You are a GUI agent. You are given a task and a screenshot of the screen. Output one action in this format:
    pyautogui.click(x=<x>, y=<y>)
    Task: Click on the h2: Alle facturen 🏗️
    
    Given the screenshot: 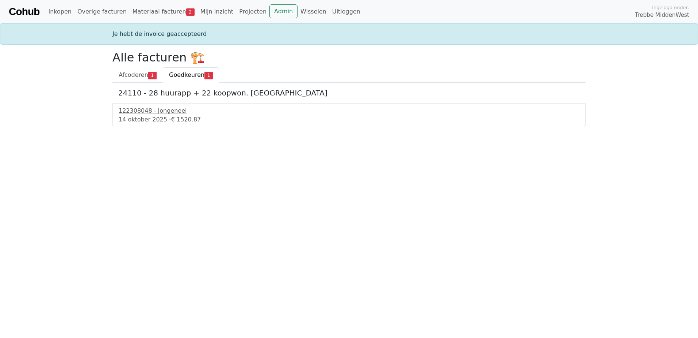 What is the action you would take?
    pyautogui.click(x=349, y=57)
    